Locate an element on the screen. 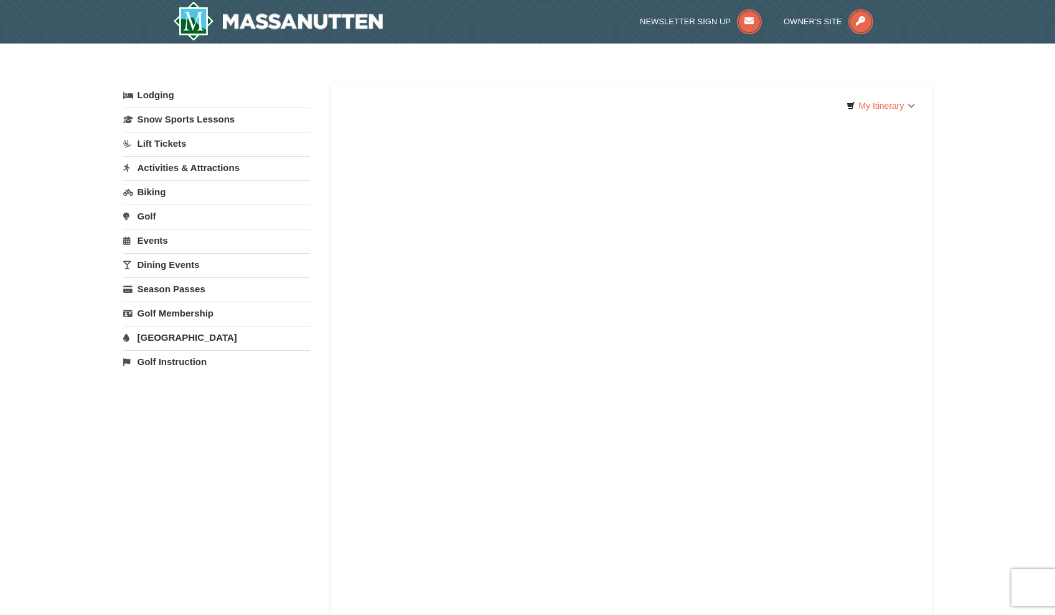 The image size is (1055, 615). a: Lodging is located at coordinates (217, 95).